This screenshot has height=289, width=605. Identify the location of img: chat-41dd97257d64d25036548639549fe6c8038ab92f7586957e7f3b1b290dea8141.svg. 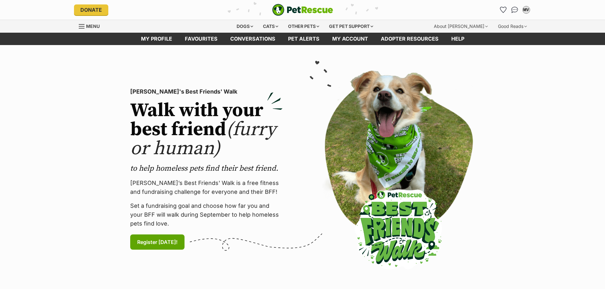
(514, 10).